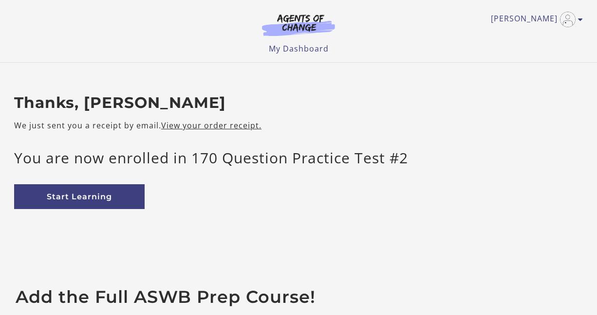 This screenshot has height=315, width=597. What do you see at coordinates (79, 197) in the screenshot?
I see `a: Start Learning` at bounding box center [79, 197].